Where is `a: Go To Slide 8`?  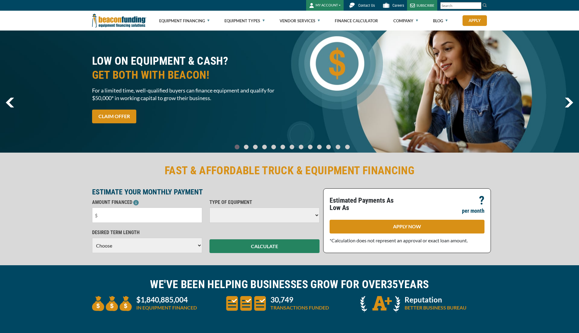 a: Go To Slide 8 is located at coordinates (310, 147).